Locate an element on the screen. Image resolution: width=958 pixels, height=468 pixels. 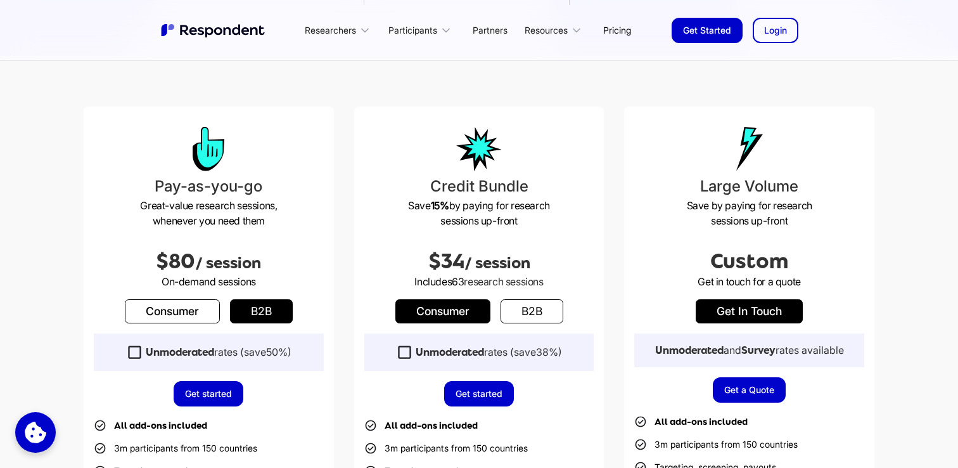
p: On-demand sessions is located at coordinates (209, 281).